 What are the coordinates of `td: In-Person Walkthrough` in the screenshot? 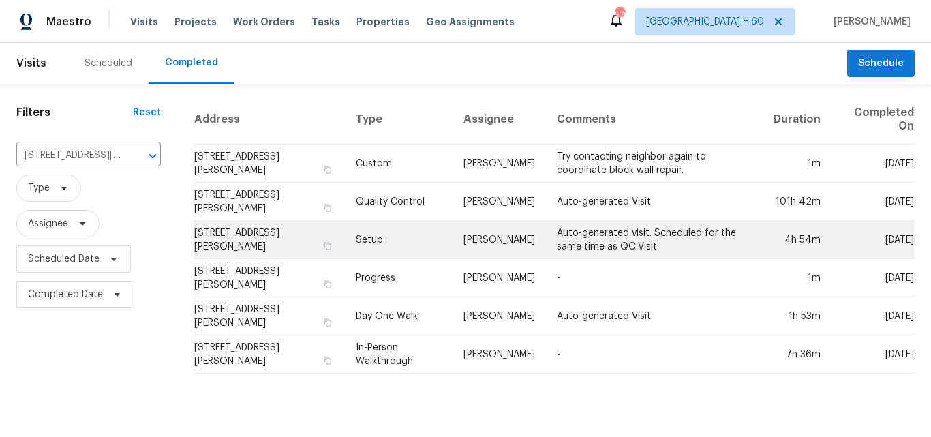 It's located at (399, 354).